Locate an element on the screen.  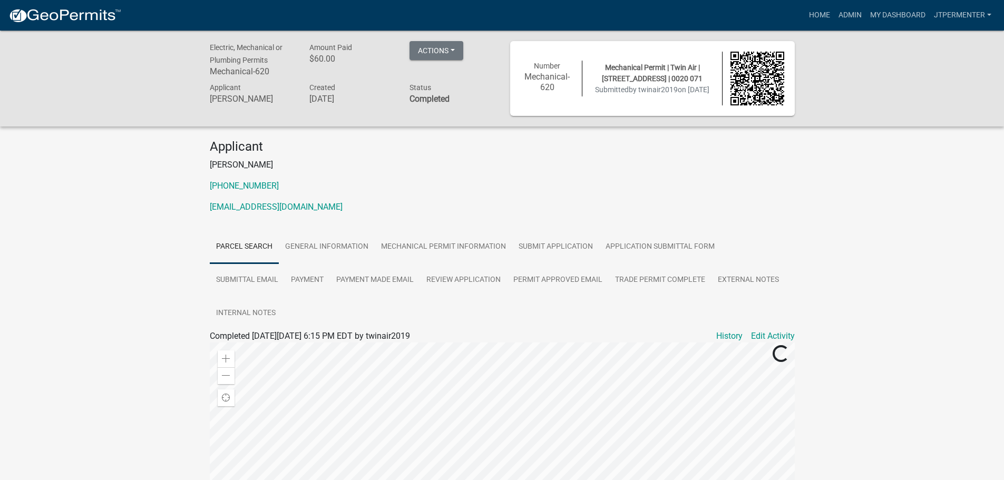
span: Status is located at coordinates (420, 87).